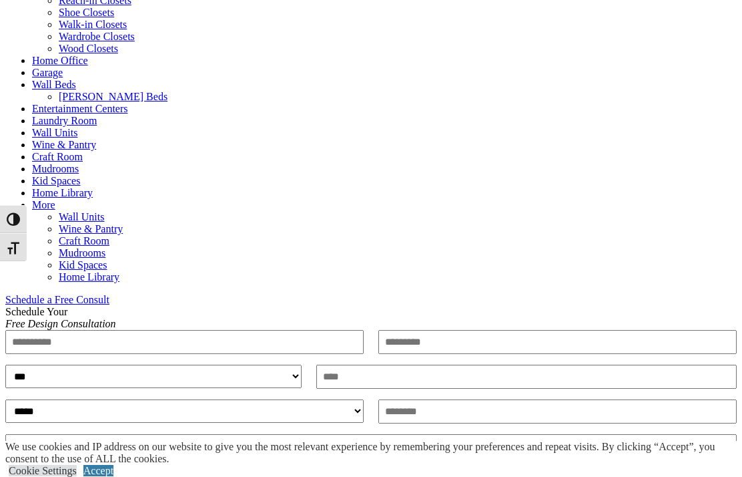  I want to click on a: Walk-in Closets, so click(93, 24).